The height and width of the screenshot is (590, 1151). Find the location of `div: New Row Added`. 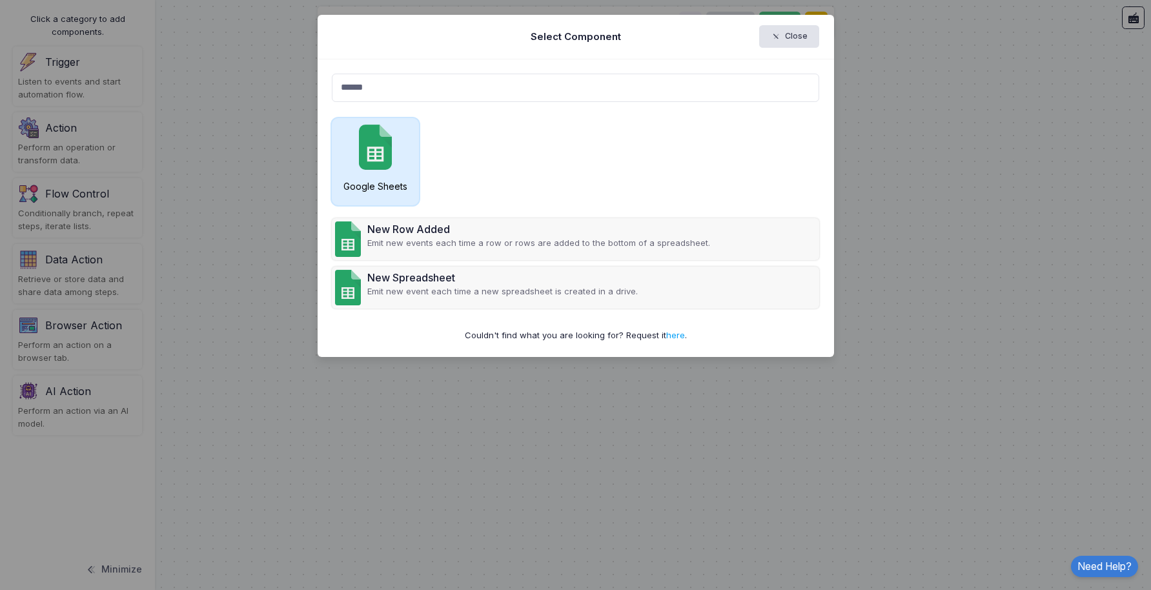

div: New Row Added is located at coordinates (538, 229).